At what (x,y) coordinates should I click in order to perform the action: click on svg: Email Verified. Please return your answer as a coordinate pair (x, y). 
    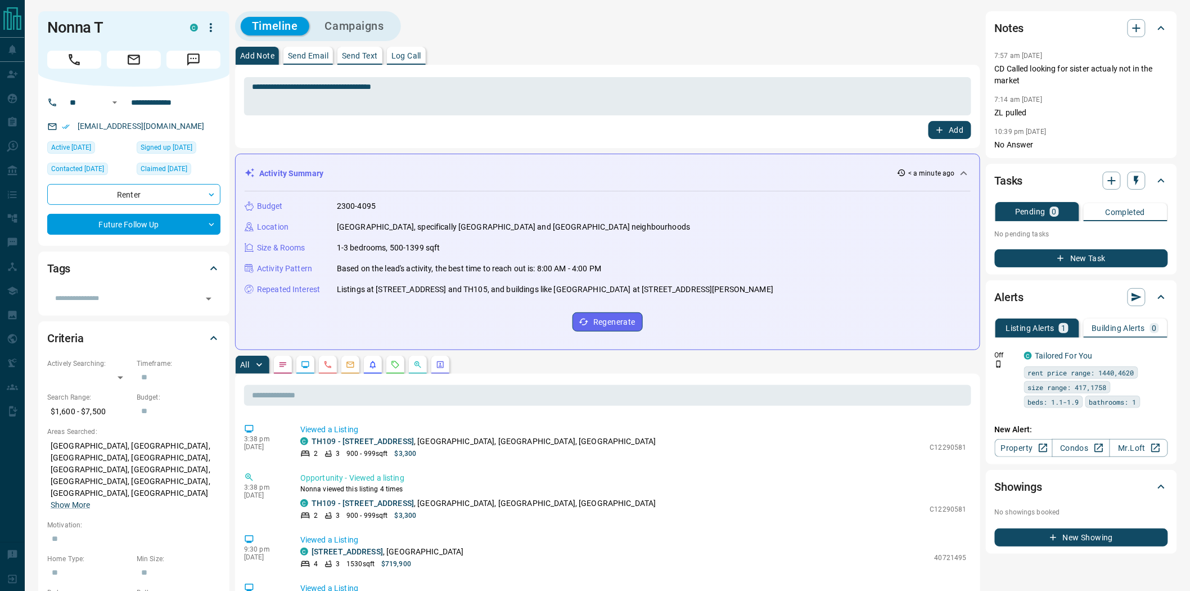
    Looking at the image, I should click on (66, 127).